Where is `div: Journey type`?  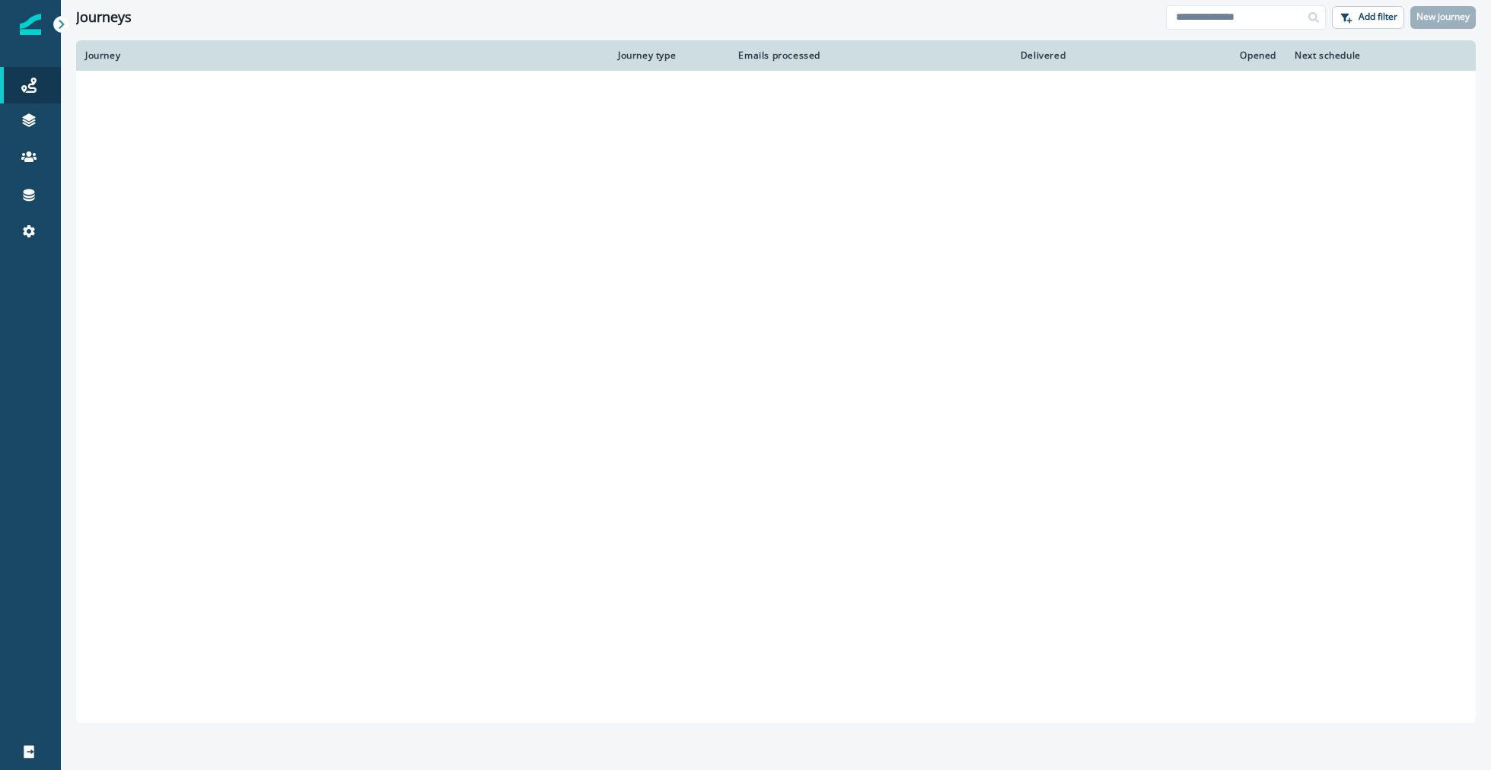
div: Journey type is located at coordinates (666, 56).